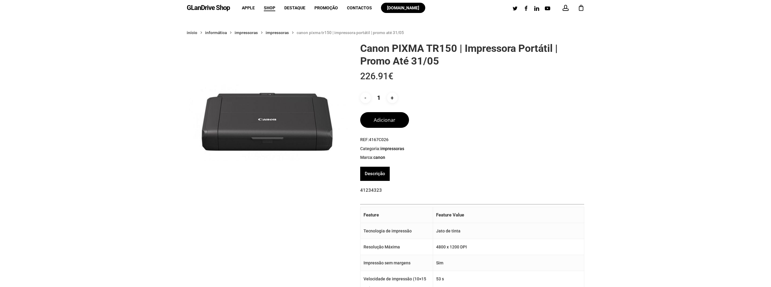  What do you see at coordinates (216, 33) in the screenshot?
I see `a: Informática` at bounding box center [216, 33].